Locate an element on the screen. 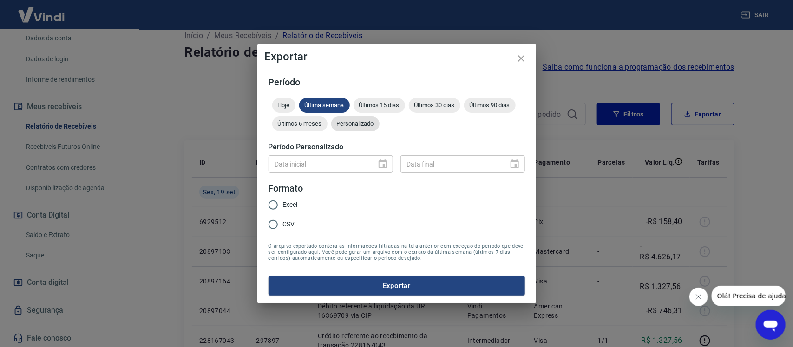  span: Últimos 6 meses is located at coordinates (300, 124).